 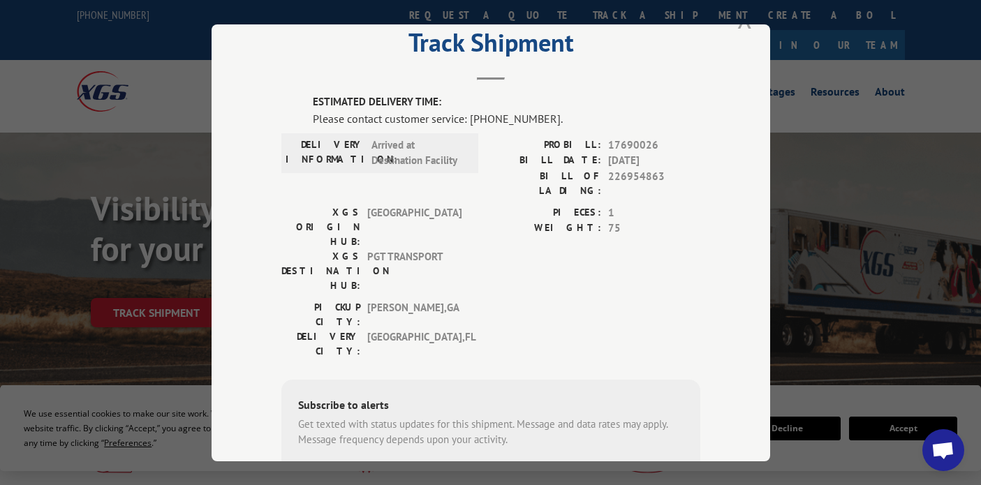 I want to click on label: BILL DATE:, so click(x=546, y=161).